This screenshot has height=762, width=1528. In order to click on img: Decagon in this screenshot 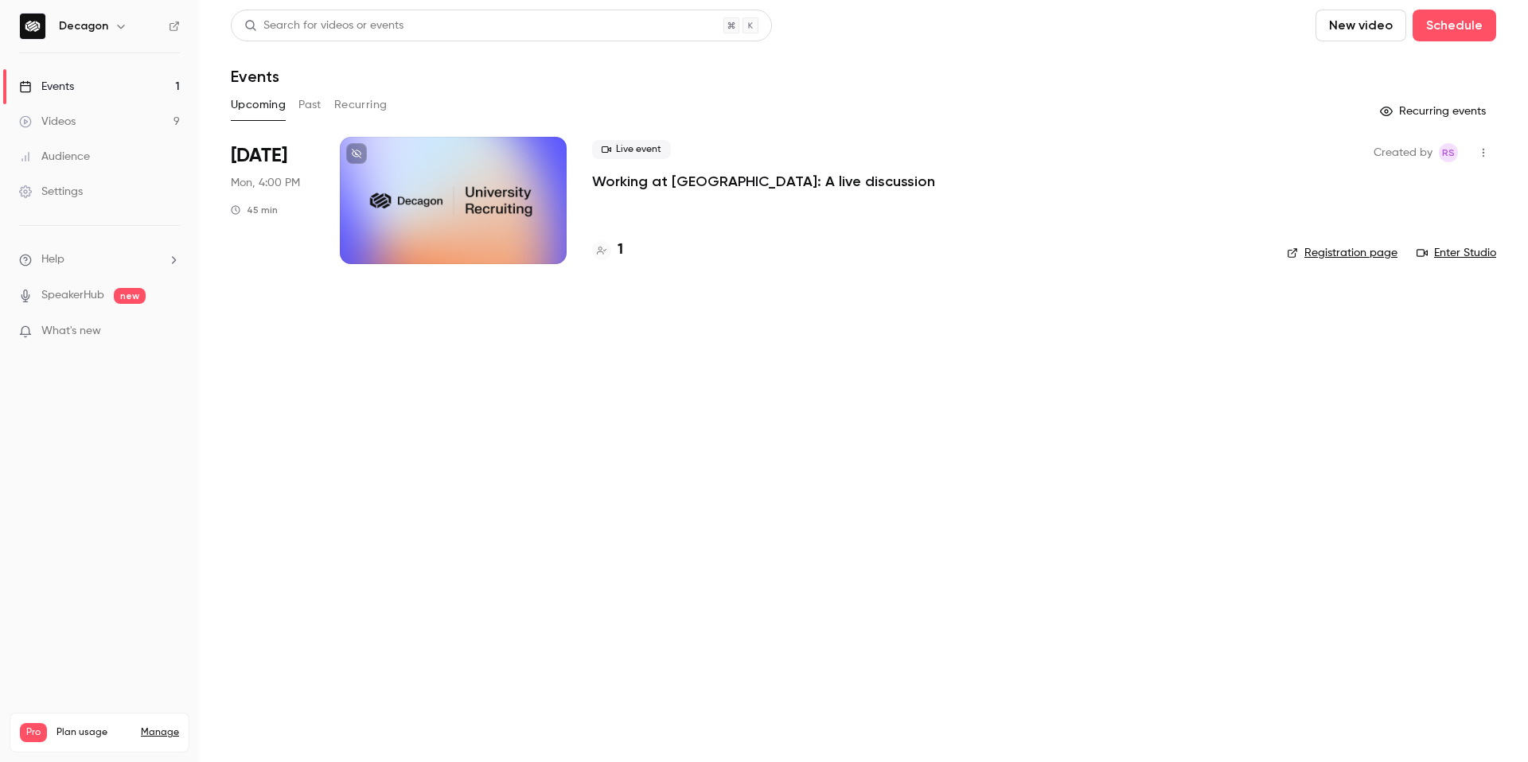, I will do `click(33, 26)`.